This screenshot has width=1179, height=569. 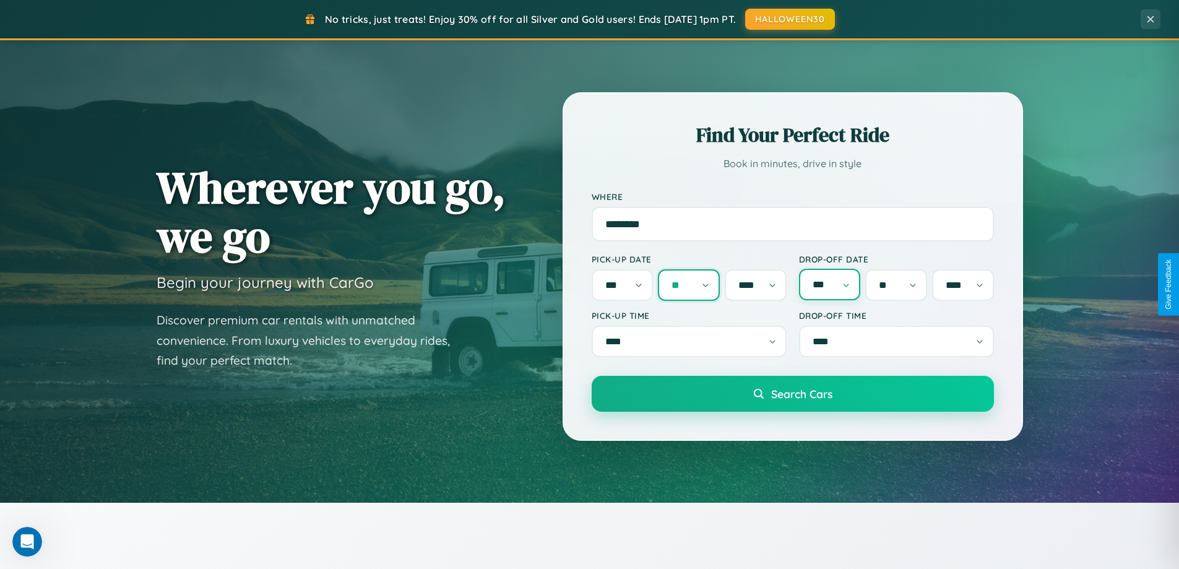 I want to click on label: Drop-off Time, so click(x=896, y=315).